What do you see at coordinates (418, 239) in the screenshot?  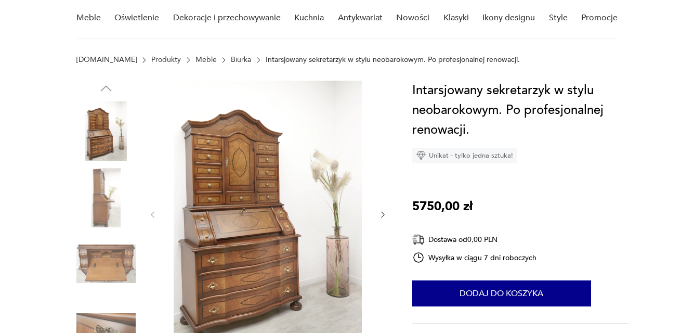 I see `img: Ikona dostawy` at bounding box center [418, 239].